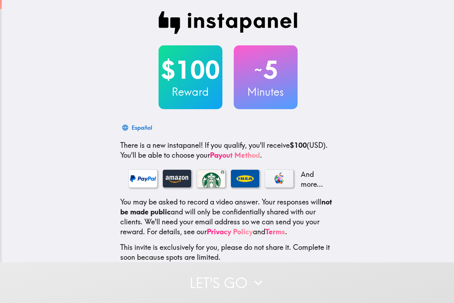 The height and width of the screenshot is (303, 454). Describe the element at coordinates (190, 70) in the screenshot. I see `h2: $100` at that location.